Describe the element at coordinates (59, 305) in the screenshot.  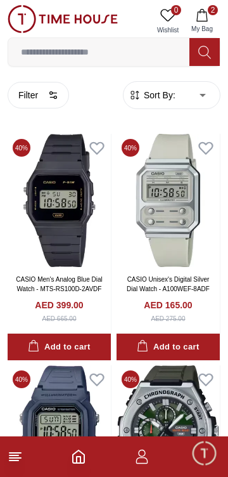
I see `h4: AED 399.00` at that location.